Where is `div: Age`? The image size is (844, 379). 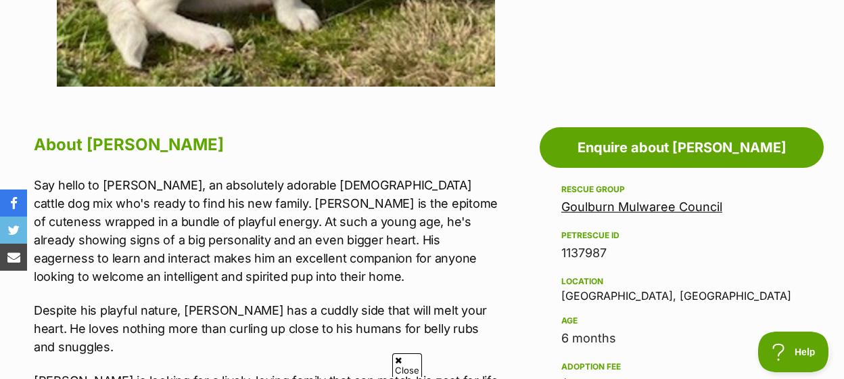 div: Age is located at coordinates (682, 321).